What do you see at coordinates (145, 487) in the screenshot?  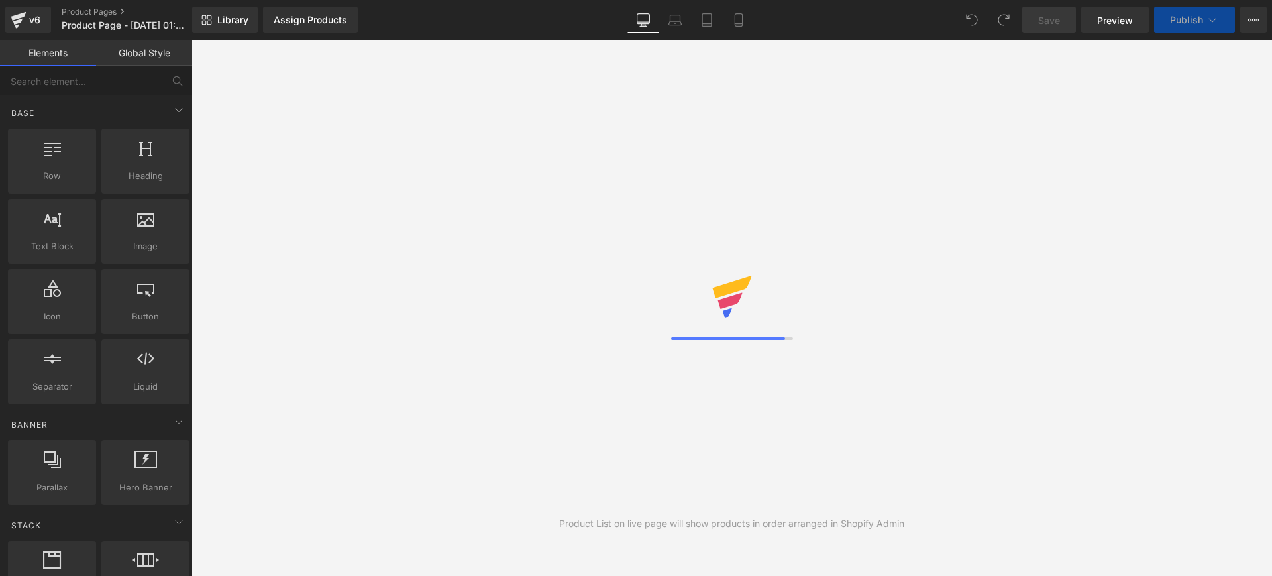 I see `span: Hero Banner` at bounding box center [145, 487].